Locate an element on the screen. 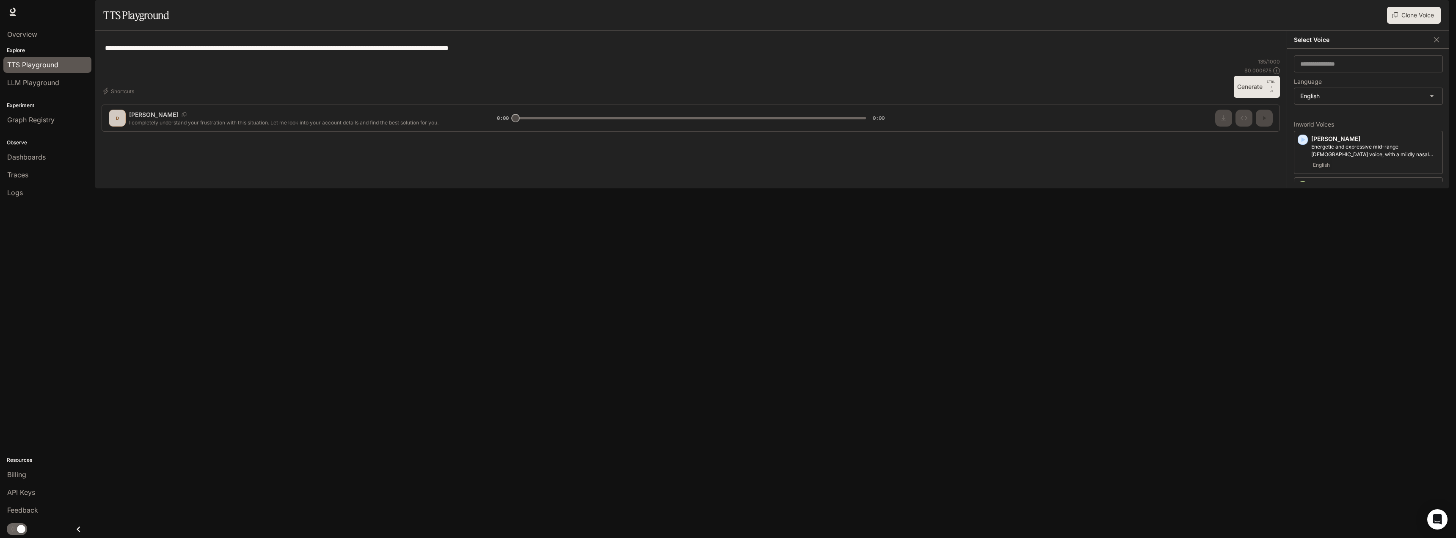 This screenshot has width=1456, height=538. p: $ 0.000675 is located at coordinates (1258, 70).